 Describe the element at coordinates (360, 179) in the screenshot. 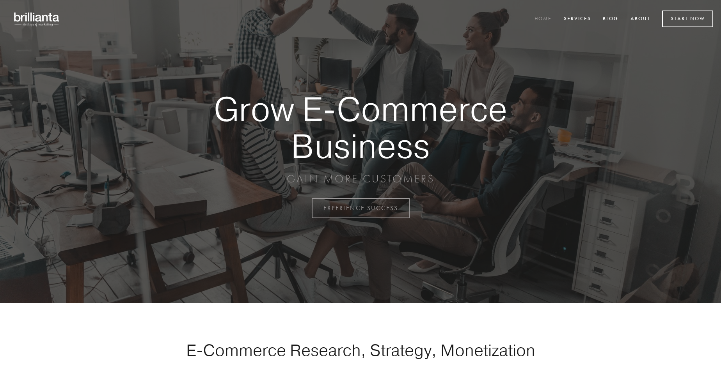

I see `p: GAIN MORE CUSTOMERS` at that location.